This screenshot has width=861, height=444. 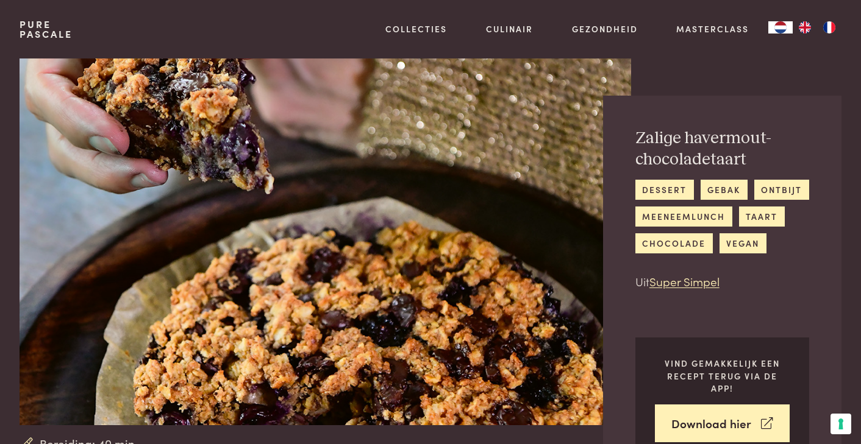 What do you see at coordinates (605, 29) in the screenshot?
I see `a: Gezondheid` at bounding box center [605, 29].